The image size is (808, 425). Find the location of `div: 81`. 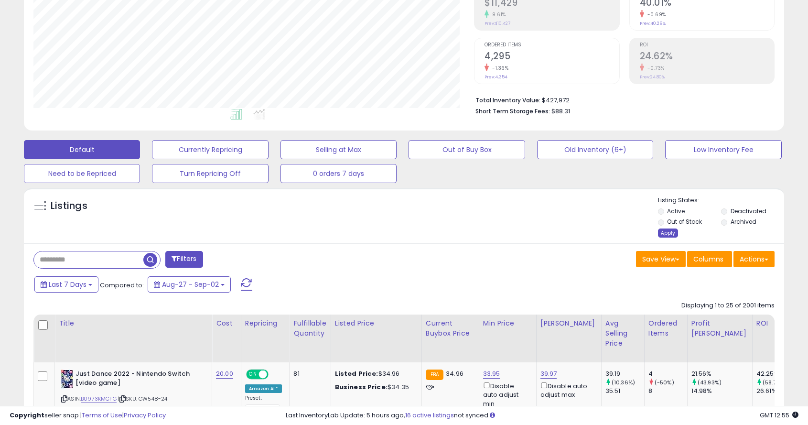

div: 81 is located at coordinates (308, 374).